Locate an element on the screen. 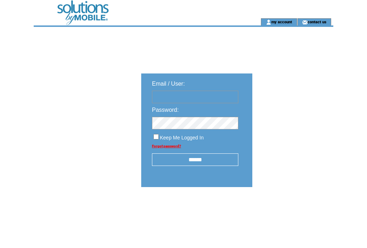 The width and height of the screenshot is (367, 248). a: contact us is located at coordinates (317, 22).